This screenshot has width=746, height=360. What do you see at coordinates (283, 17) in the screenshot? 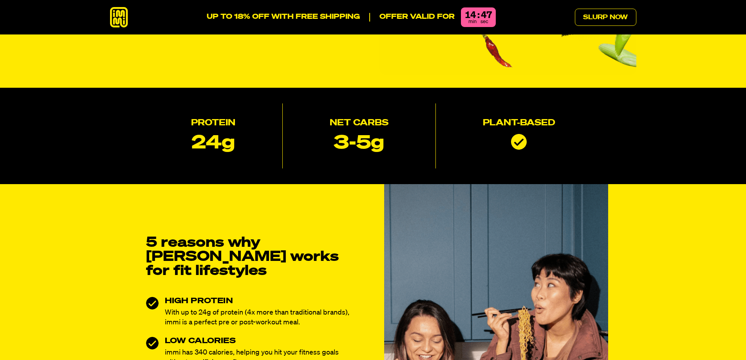
I see `p: UP TO 18% OFF WITH FREE SHIPPING` at bounding box center [283, 17].